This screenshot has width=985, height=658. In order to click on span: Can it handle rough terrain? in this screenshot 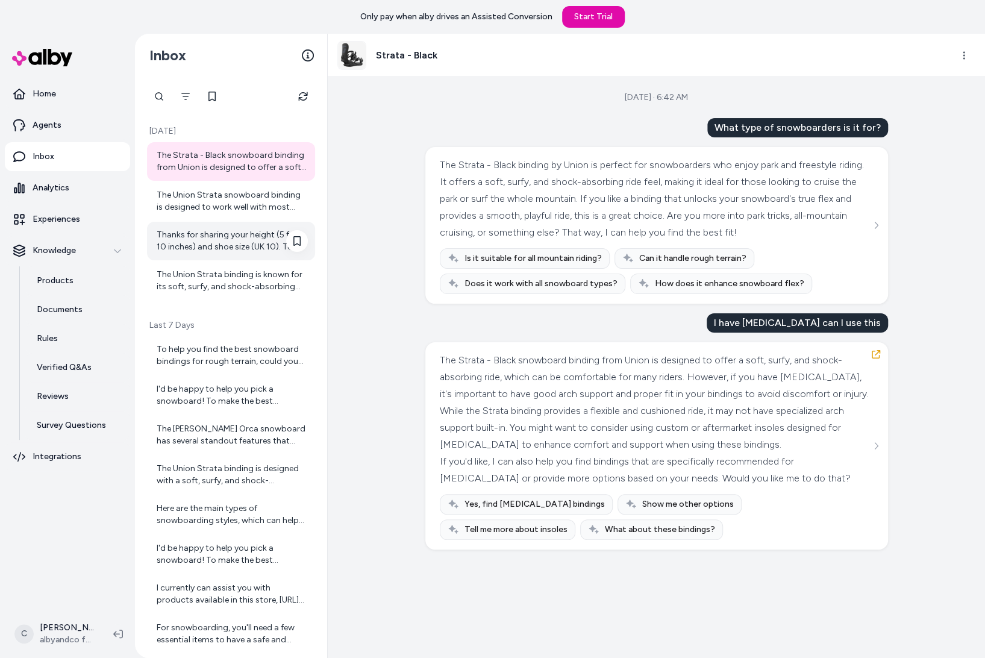, I will do `click(693, 259)`.